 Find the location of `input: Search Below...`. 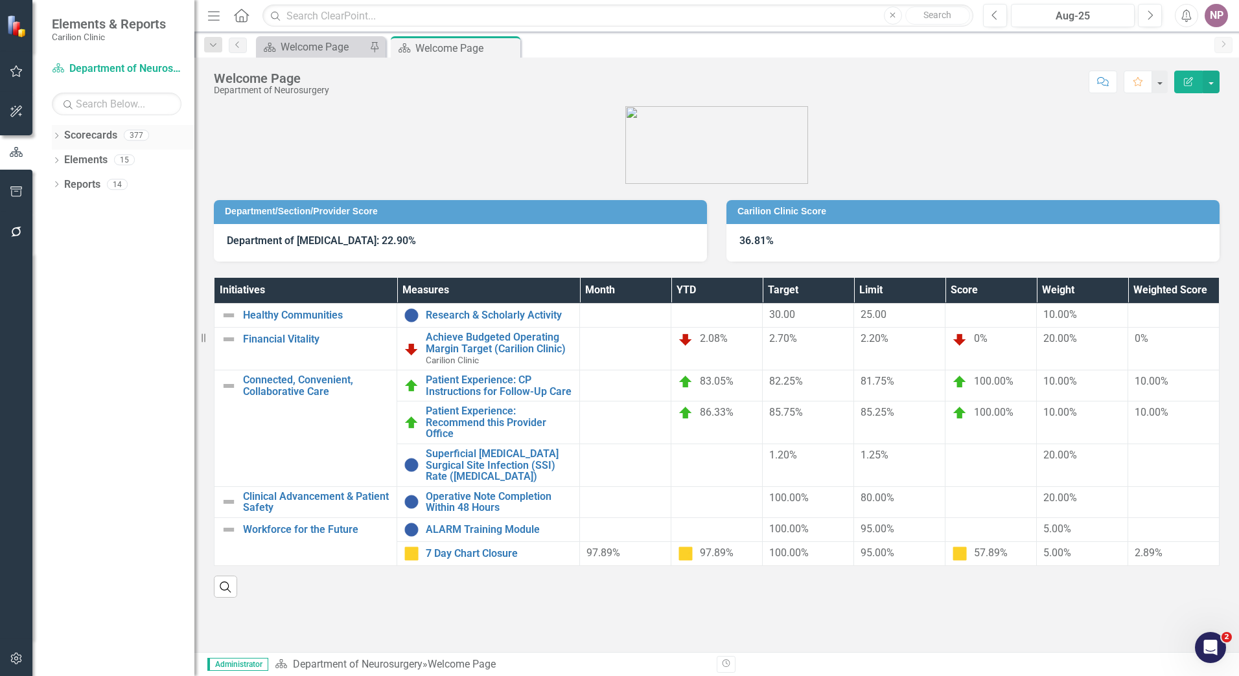

input: Search Below... is located at coordinates (117, 104).